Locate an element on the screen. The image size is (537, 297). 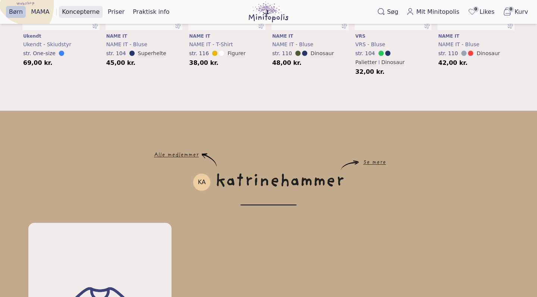
div: katrinehammer is located at coordinates (280, 182).